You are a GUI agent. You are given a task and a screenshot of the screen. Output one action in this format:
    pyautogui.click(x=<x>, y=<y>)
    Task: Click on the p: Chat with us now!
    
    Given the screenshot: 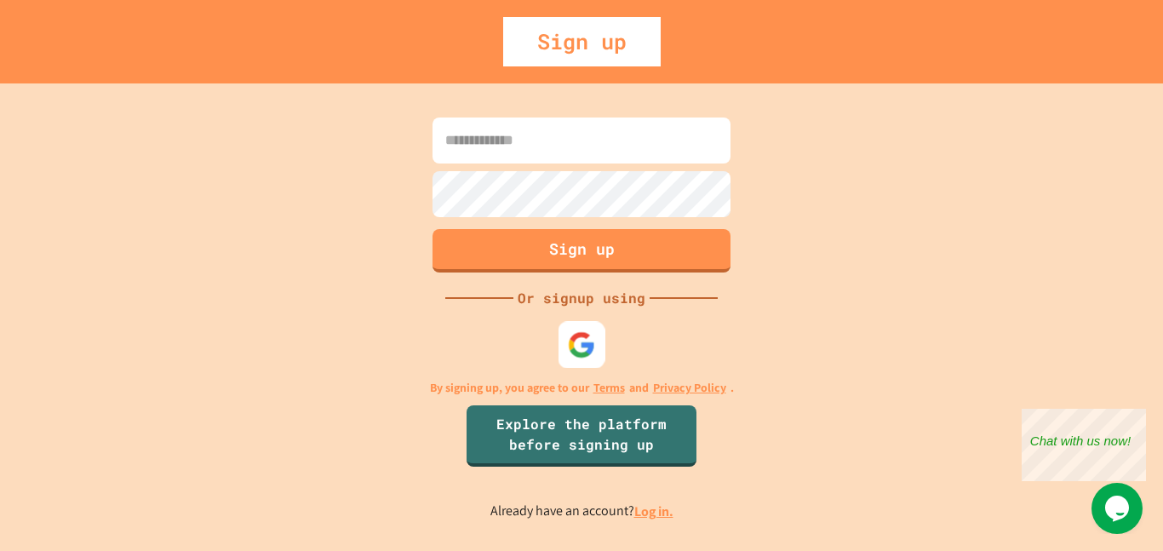 What is the action you would take?
    pyautogui.click(x=59, y=32)
    